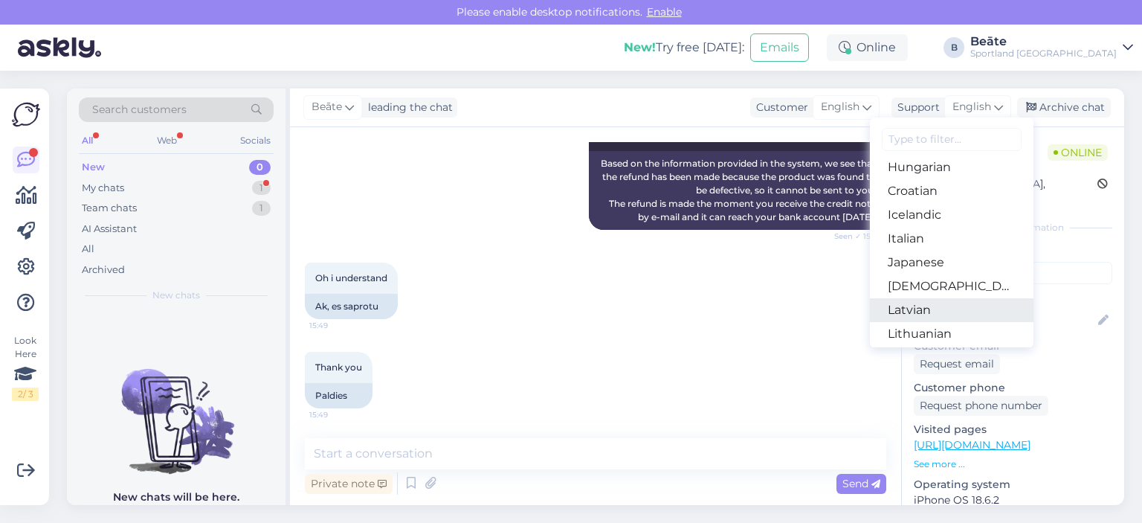  What do you see at coordinates (779, 48) in the screenshot?
I see `button: Emails` at bounding box center [779, 48].